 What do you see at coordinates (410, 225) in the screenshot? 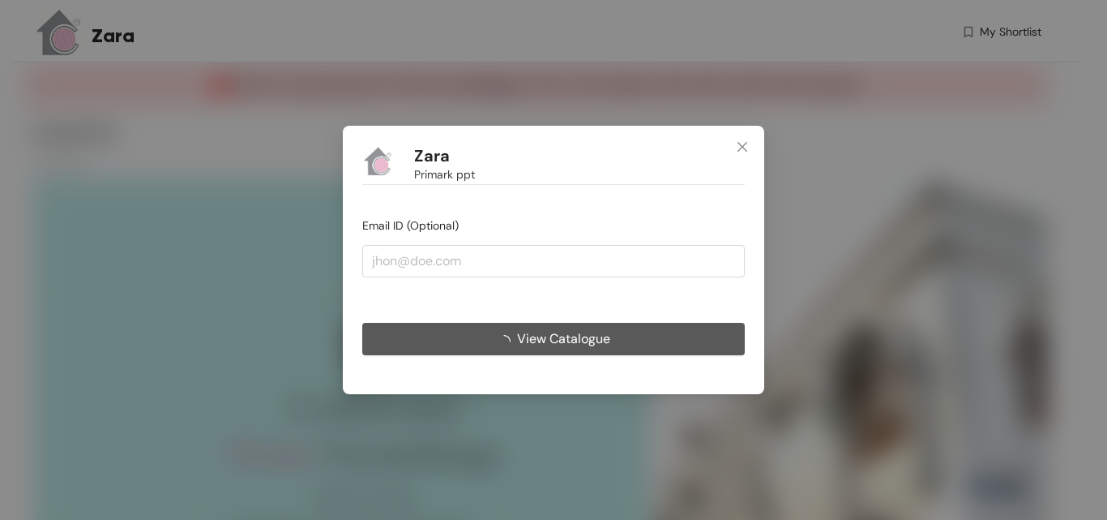
I see `span: Email ID (Optional)` at bounding box center [410, 225].